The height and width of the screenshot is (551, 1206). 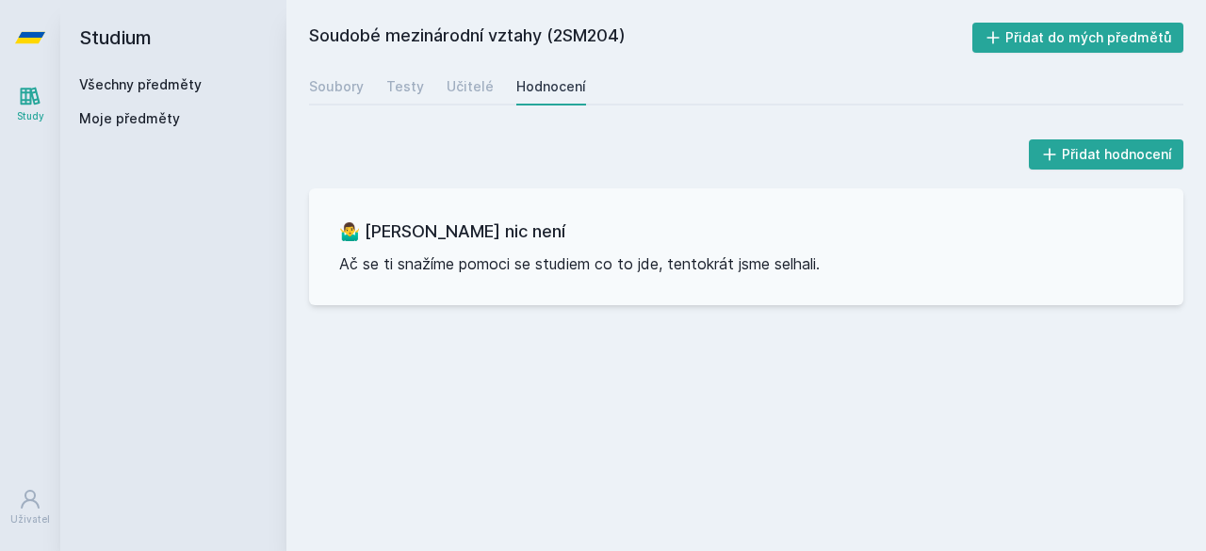 I want to click on a: Soubory, so click(x=336, y=87).